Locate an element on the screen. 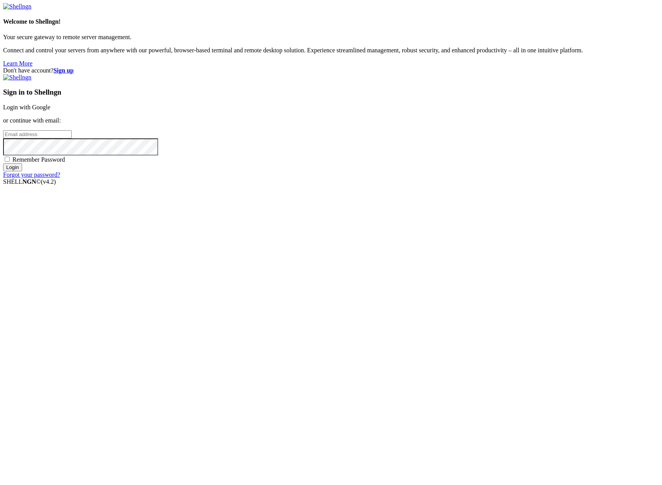  strong: Sign up is located at coordinates (64, 70).